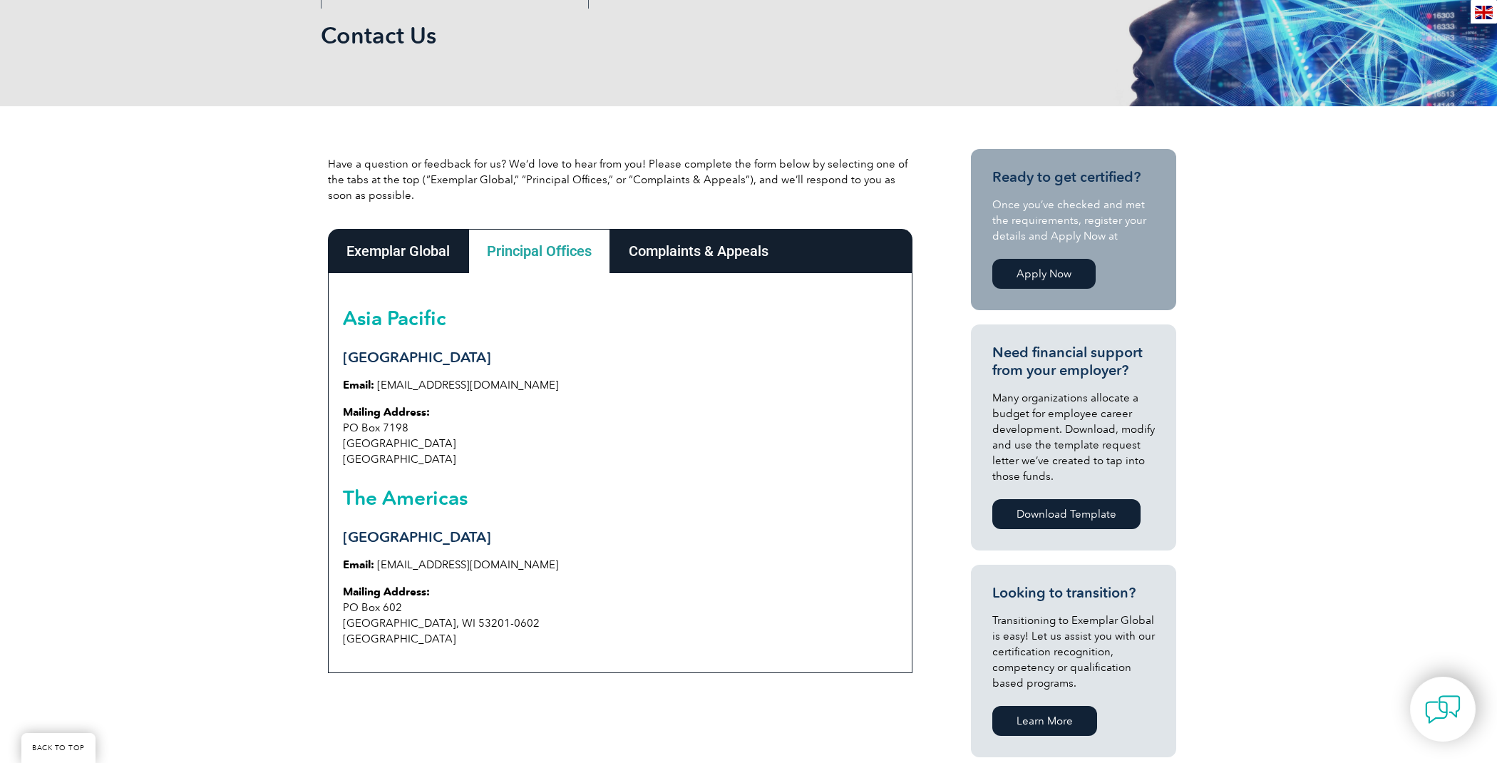 The image size is (1497, 763). What do you see at coordinates (58, 748) in the screenshot?
I see `a: BACK TO TOP` at bounding box center [58, 748].